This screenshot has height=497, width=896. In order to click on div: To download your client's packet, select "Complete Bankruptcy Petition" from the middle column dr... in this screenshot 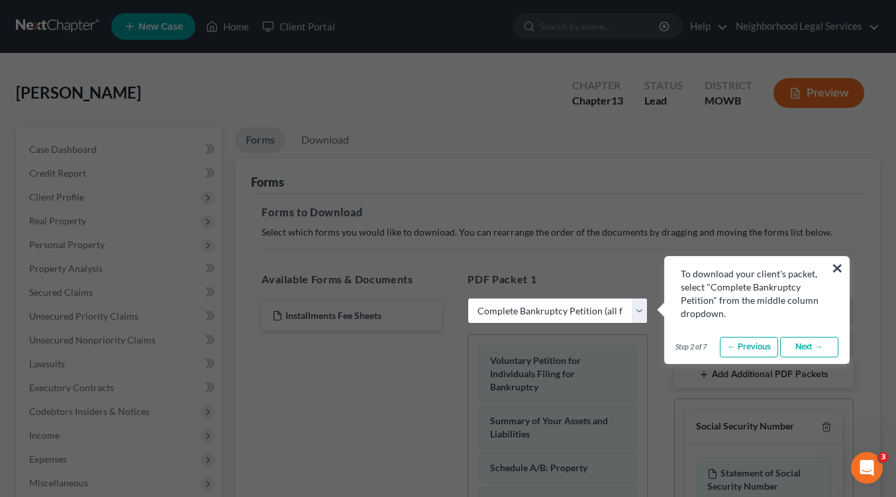, I will do `click(757, 294)`.